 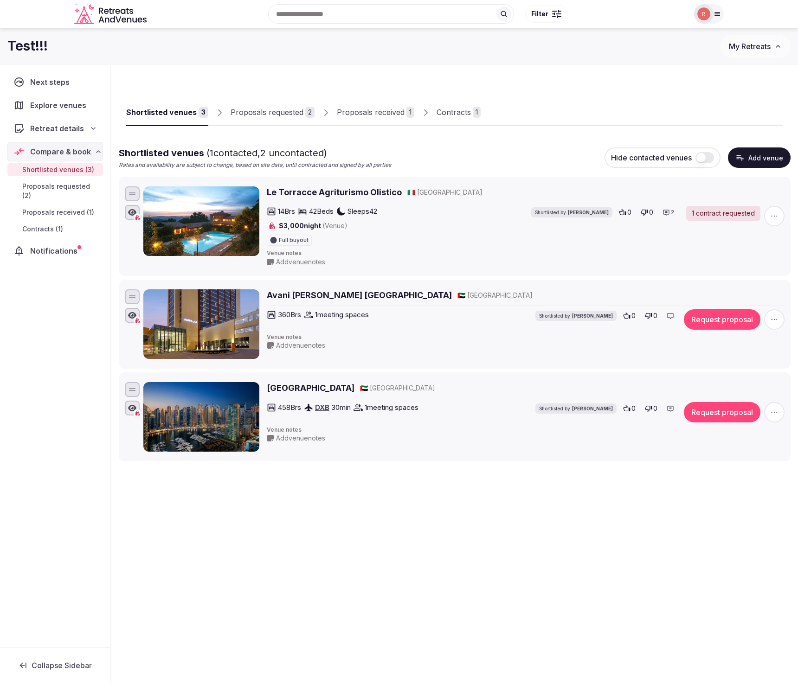 What do you see at coordinates (759, 158) in the screenshot?
I see `button: Add venue` at bounding box center [759, 158].